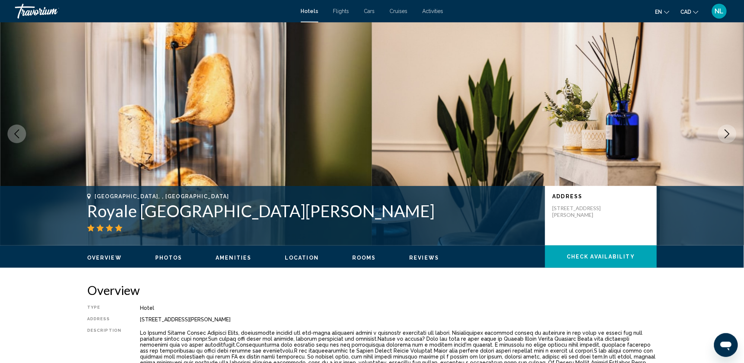 The image size is (744, 363). Describe the element at coordinates (309, 11) in the screenshot. I see `a: Hotels` at that location.